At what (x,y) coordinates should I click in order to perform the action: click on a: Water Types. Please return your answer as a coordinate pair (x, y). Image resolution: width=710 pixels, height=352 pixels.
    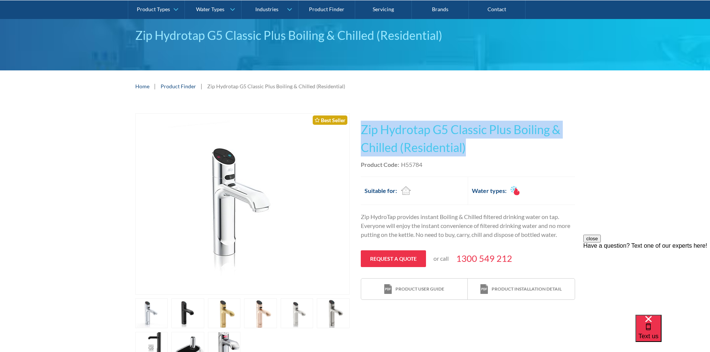
    Looking at the image, I should click on (213, 10).